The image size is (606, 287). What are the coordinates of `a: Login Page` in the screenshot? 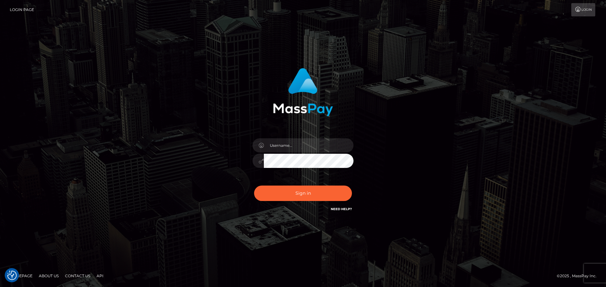 It's located at (22, 10).